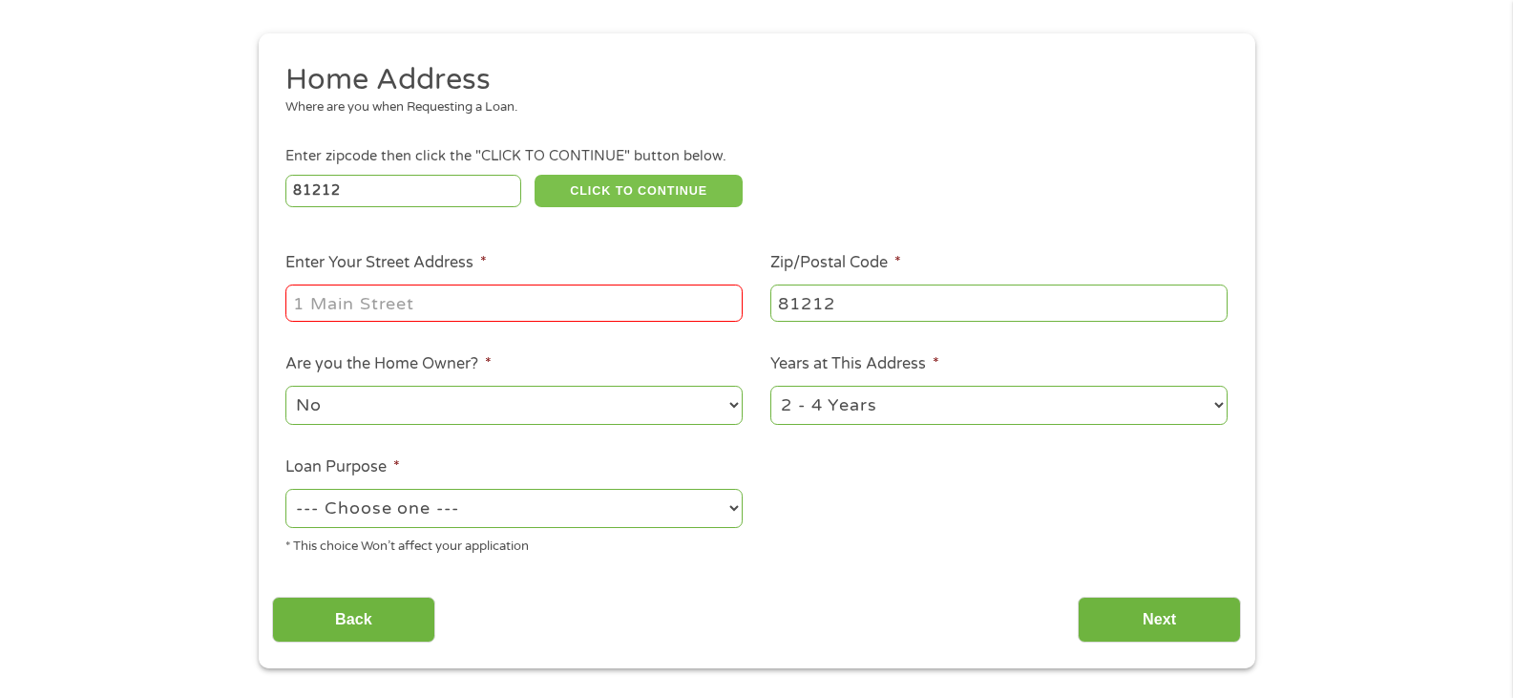 This screenshot has height=698, width=1513. What do you see at coordinates (388, 364) in the screenshot?
I see `label: Are you the Home Owner?` at bounding box center [388, 364].